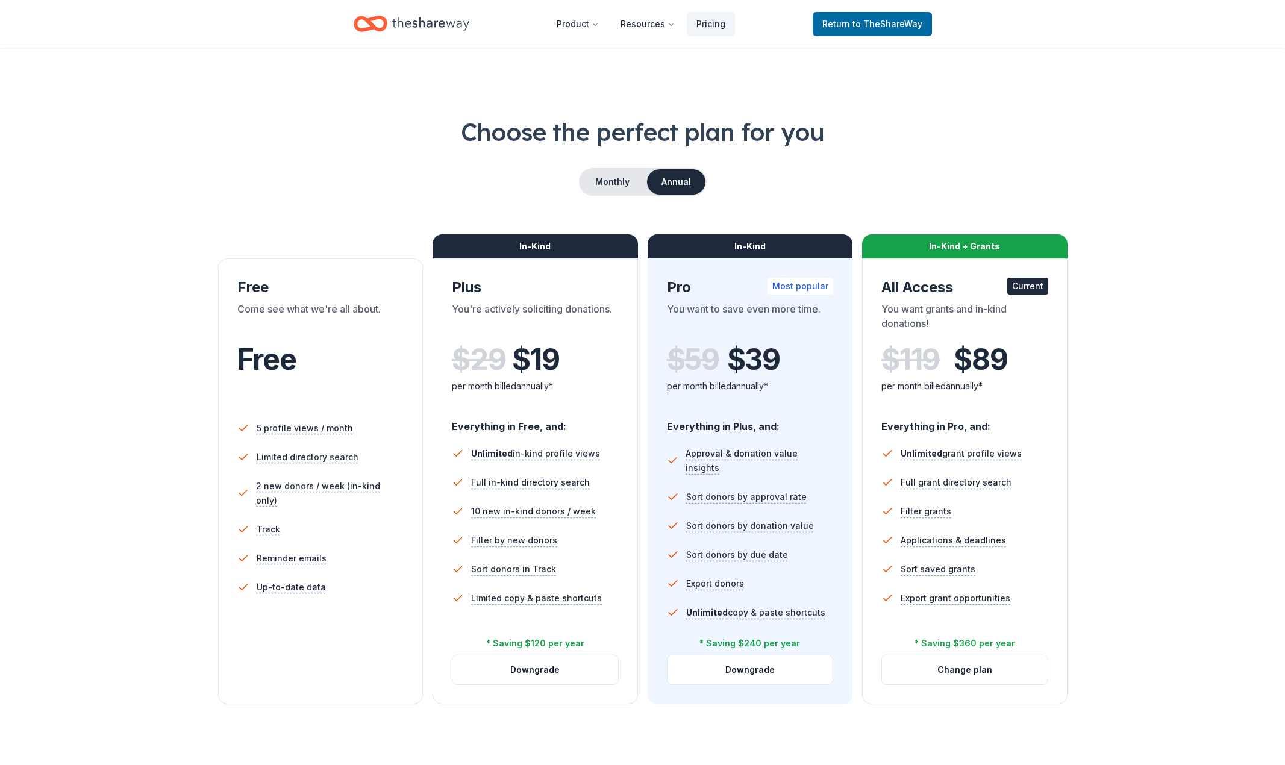 Image resolution: width=1285 pixels, height=765 pixels. What do you see at coordinates (648, 24) in the screenshot?
I see `button: Resources` at bounding box center [648, 24].